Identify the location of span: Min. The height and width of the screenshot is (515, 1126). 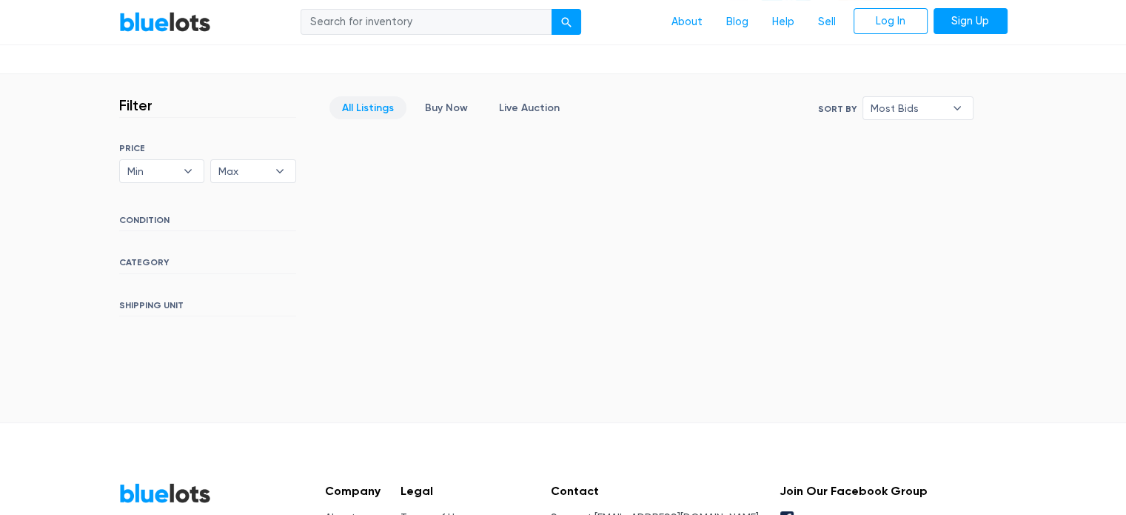
(152, 171).